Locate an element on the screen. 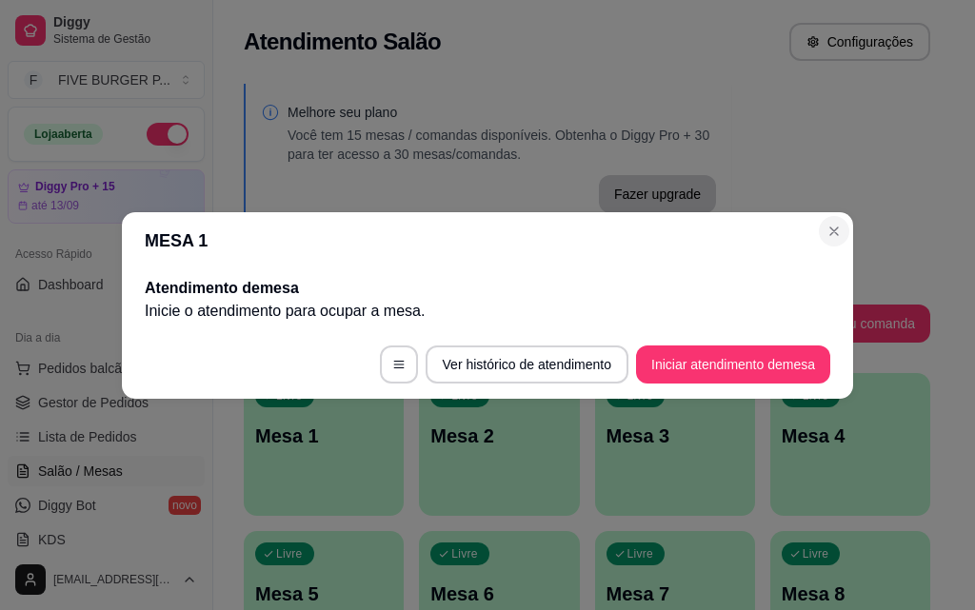 The height and width of the screenshot is (610, 975). button: Ver histórico de atendimento is located at coordinates (527, 365).